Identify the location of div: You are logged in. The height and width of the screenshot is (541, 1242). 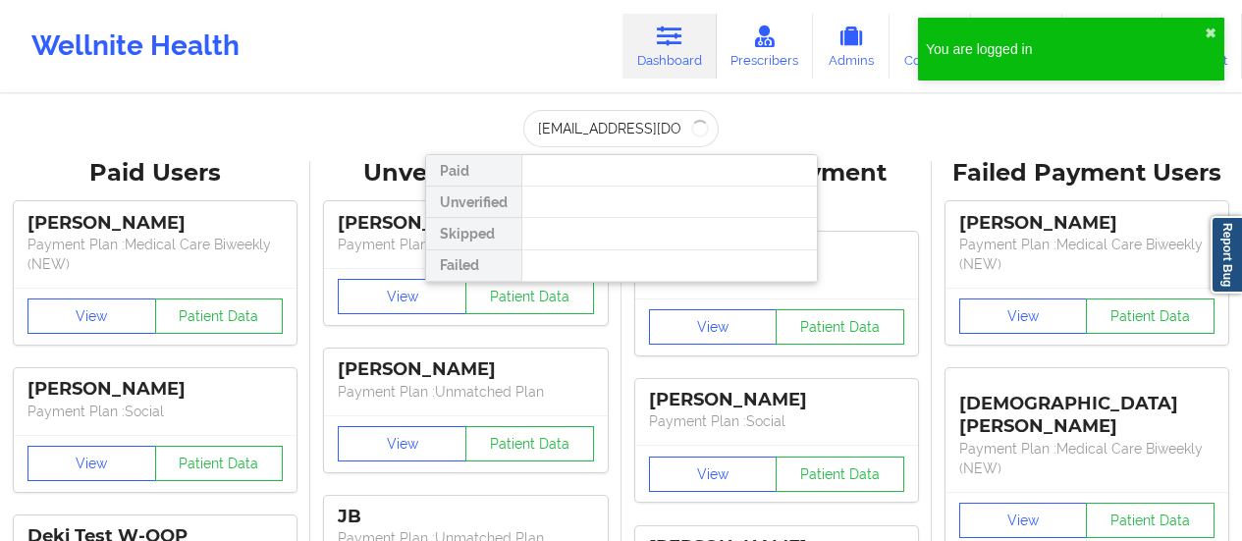
(1065, 49).